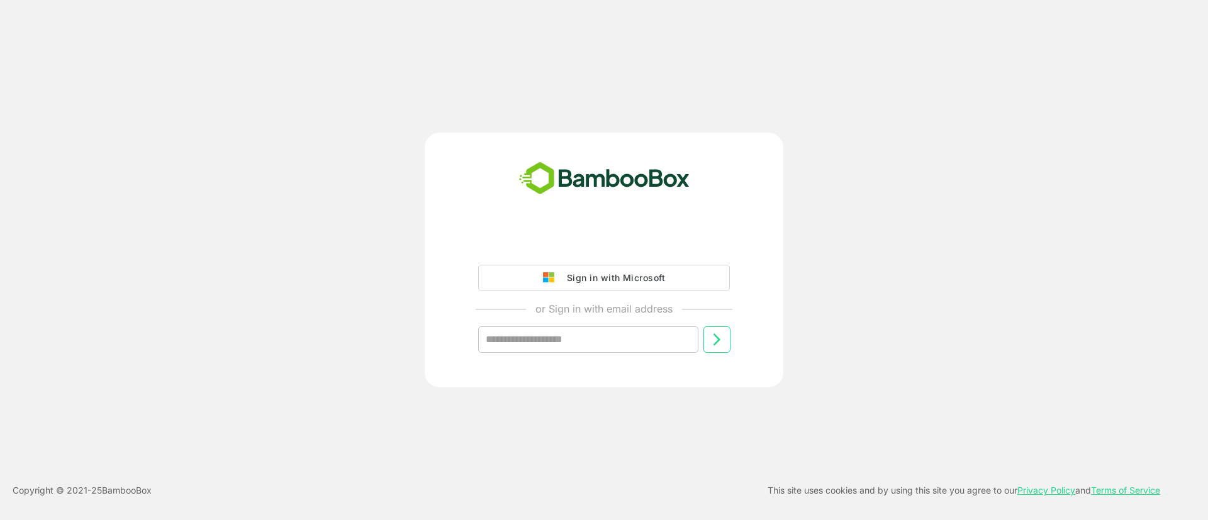  What do you see at coordinates (604, 179) in the screenshot?
I see `img: bamboobox` at bounding box center [604, 179].